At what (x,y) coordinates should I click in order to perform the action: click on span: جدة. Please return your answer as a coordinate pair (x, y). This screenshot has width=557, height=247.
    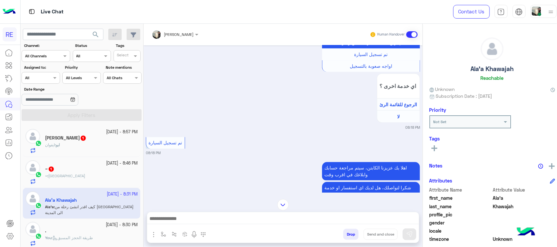
    Looking at the image, I should click on (67, 176).